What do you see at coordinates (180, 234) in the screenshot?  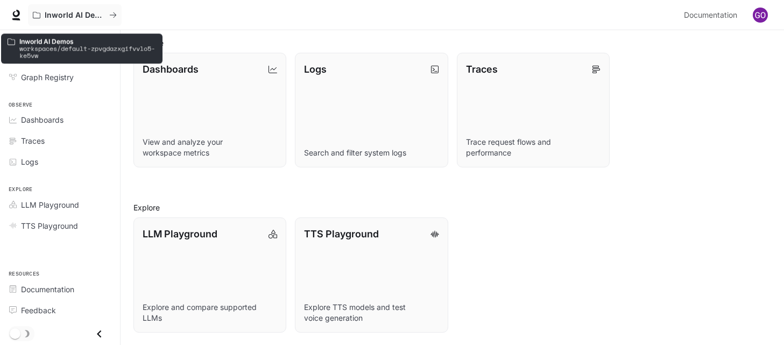 I see `p: LLM Playground` at bounding box center [180, 234].